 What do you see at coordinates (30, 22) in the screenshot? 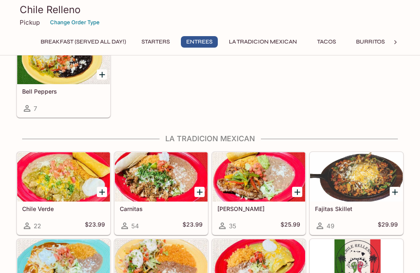
I see `p: Pickup` at bounding box center [30, 22].